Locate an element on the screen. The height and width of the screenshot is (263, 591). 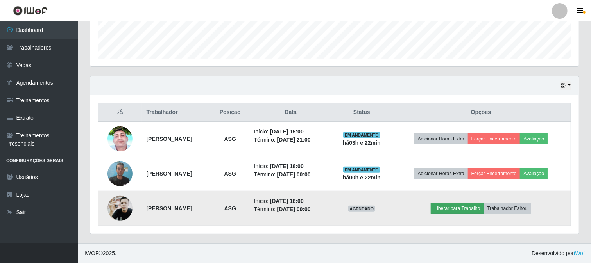
button: Trabalhador Faltou is located at coordinates (507, 209).